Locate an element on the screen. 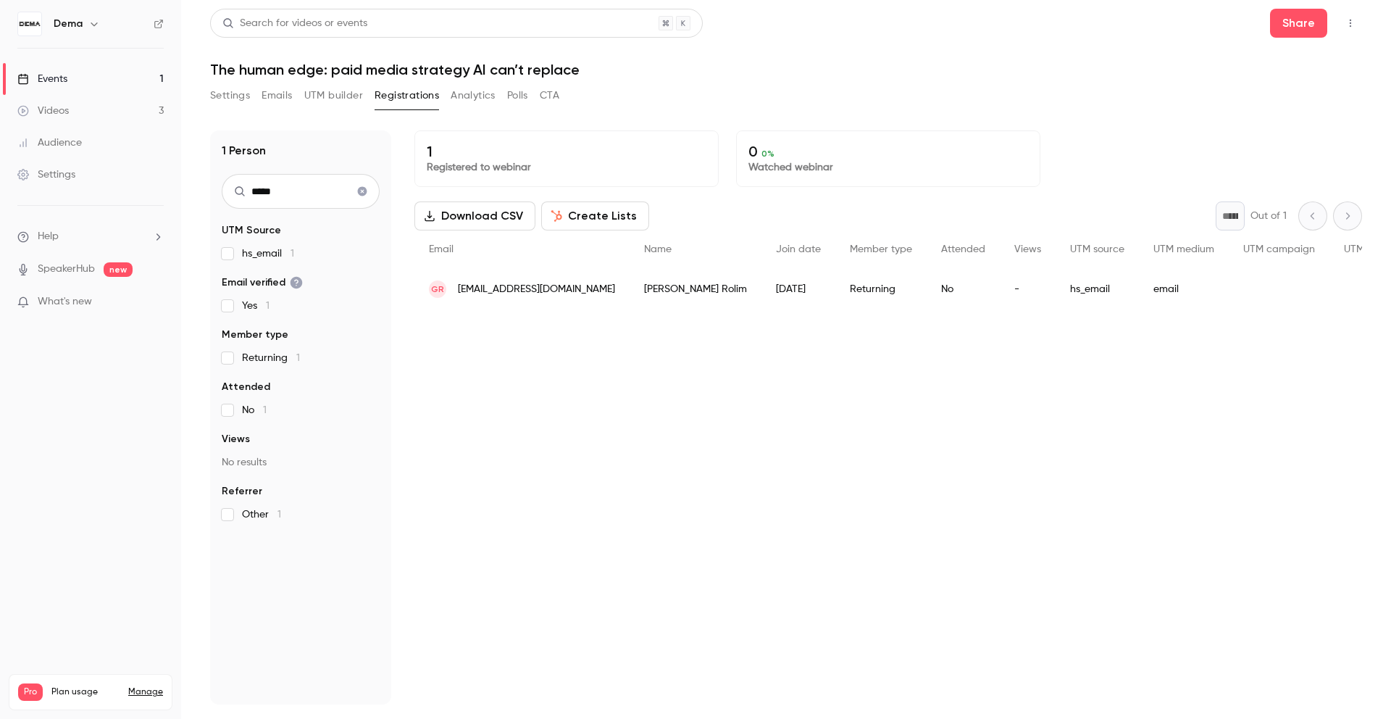  span: hs_email is located at coordinates (268, 254).